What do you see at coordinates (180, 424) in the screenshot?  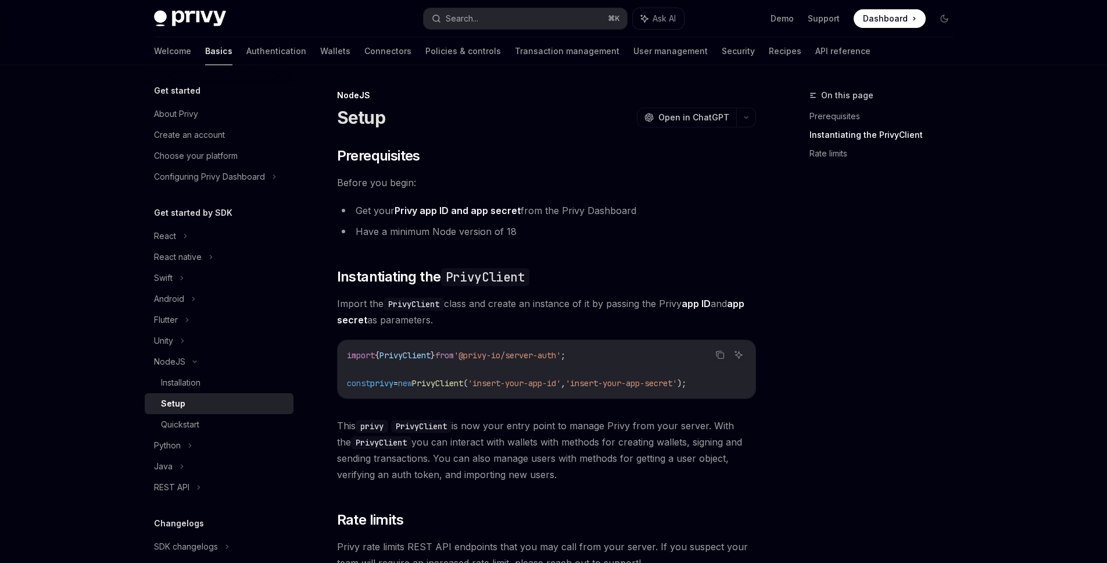 I see `div: Quickstart` at bounding box center [180, 424].